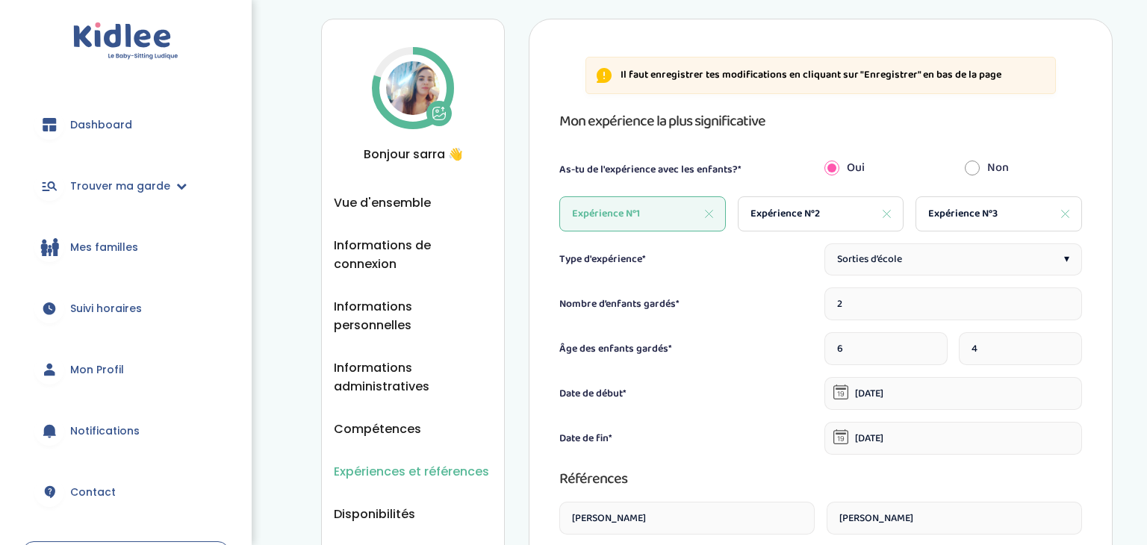  Describe the element at coordinates (125, 308) in the screenshot. I see `a: Suivi horaires` at that location.